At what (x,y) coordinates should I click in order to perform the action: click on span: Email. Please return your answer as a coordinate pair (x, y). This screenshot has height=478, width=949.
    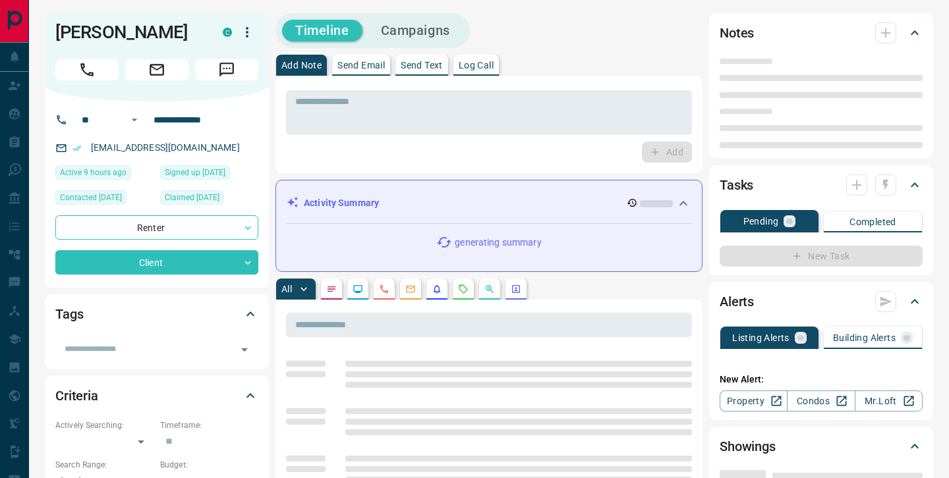
    Looking at the image, I should click on (157, 70).